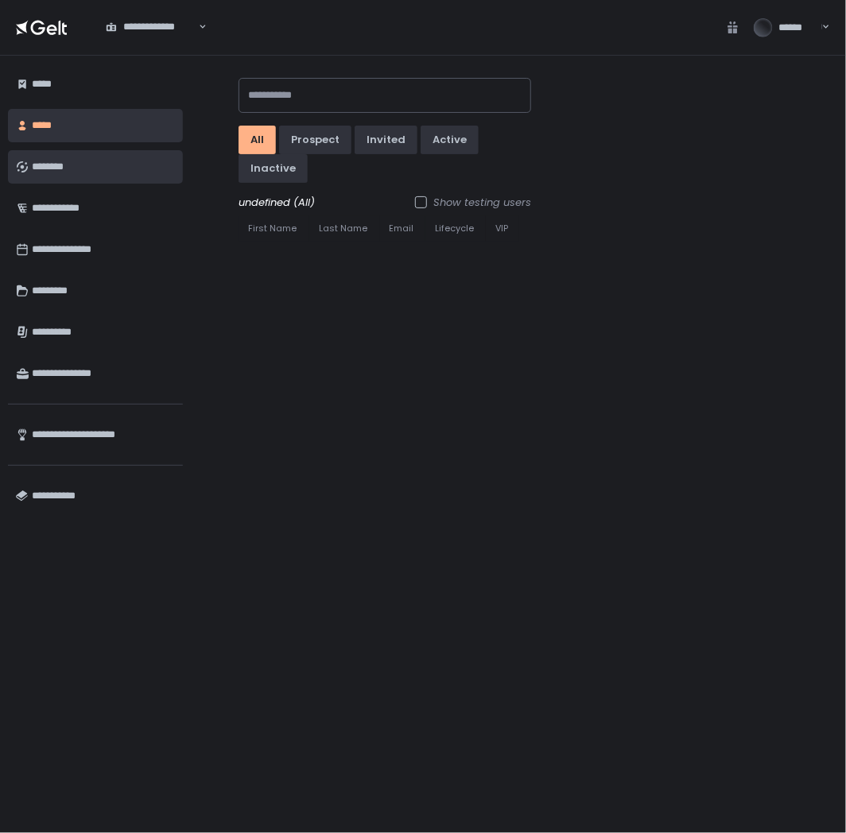  What do you see at coordinates (449, 140) in the screenshot?
I see `div: active` at bounding box center [449, 140].